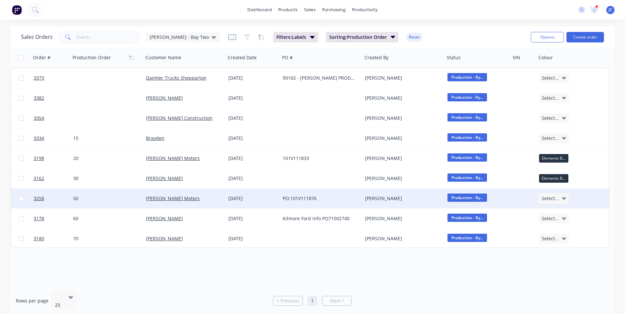  What do you see at coordinates (39, 118) in the screenshot?
I see `span: 3354` at bounding box center [39, 118].